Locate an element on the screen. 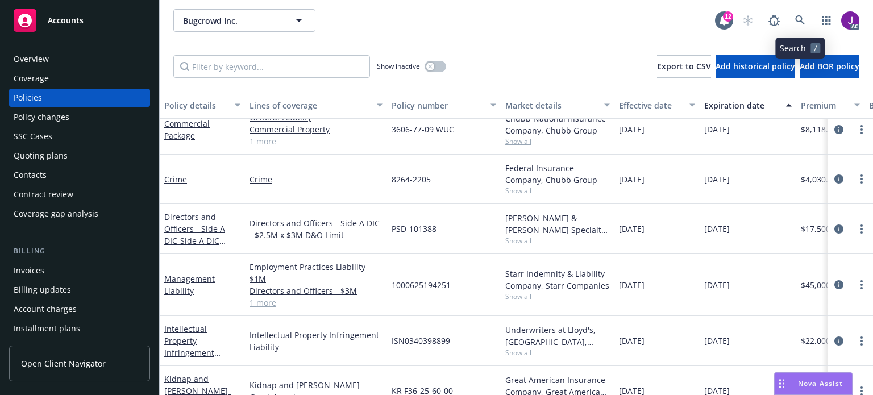  div: Contract review is located at coordinates (43, 194).